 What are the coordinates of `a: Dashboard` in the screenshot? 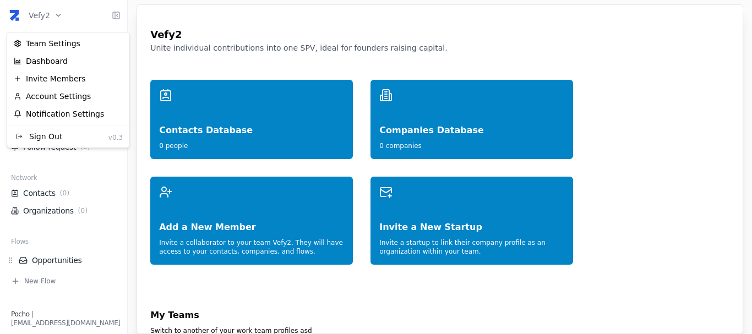 It's located at (68, 61).